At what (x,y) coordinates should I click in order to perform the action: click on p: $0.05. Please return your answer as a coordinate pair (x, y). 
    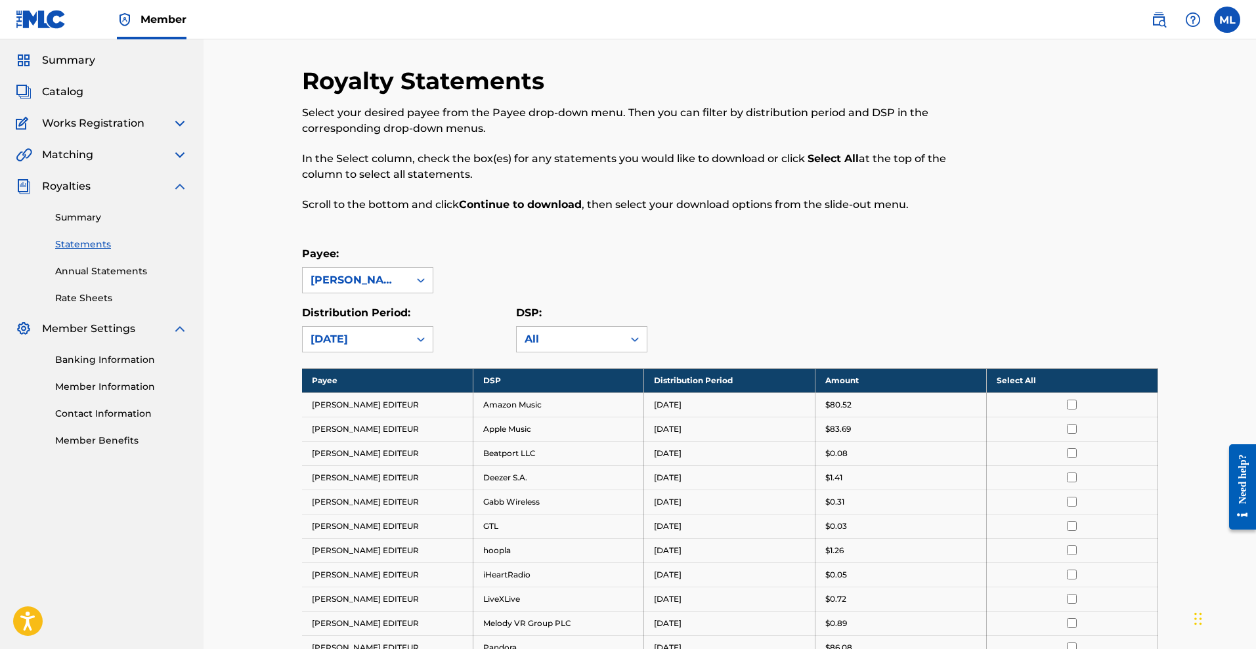
    Looking at the image, I should click on (836, 575).